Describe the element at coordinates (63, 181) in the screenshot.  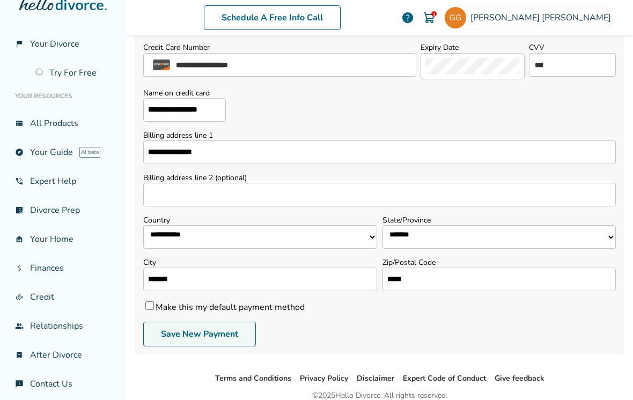
I see `a: phone_in_talkExpert Help` at that location.